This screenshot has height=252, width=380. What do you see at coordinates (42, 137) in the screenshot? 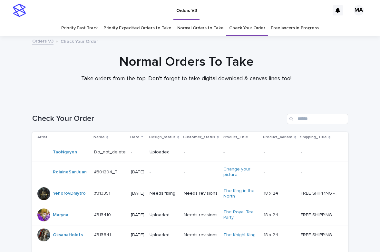
I see `p: Artist` at bounding box center [42, 137].